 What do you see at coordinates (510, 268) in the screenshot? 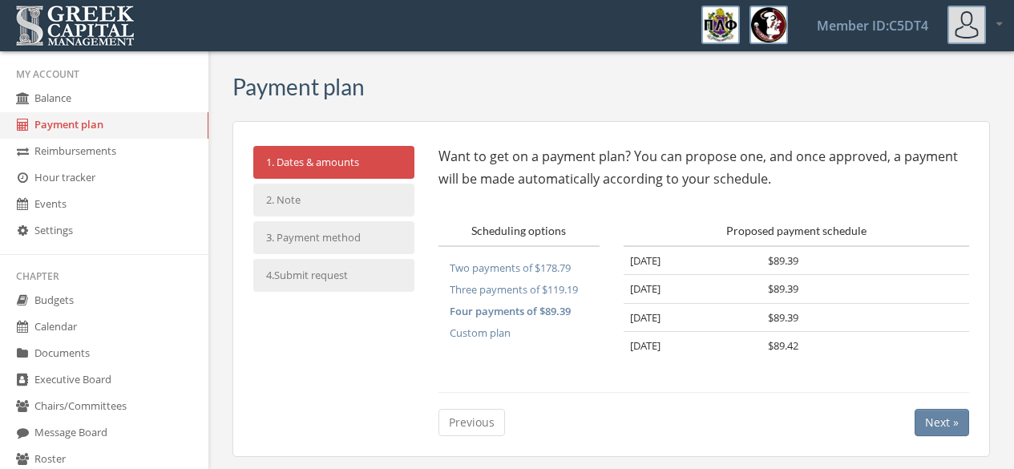
I see `button: Two payments of $178.79` at bounding box center [510, 268].